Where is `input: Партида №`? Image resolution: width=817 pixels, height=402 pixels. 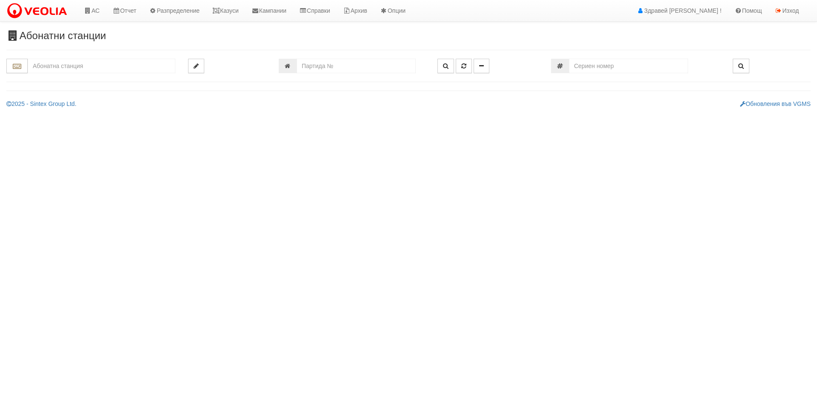
input: Партида № is located at coordinates (356, 66).